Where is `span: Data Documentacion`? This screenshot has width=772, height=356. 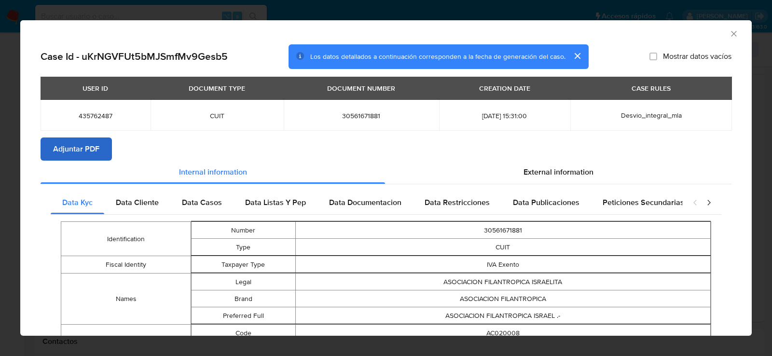 span: Data Documentacion is located at coordinates (365, 202).